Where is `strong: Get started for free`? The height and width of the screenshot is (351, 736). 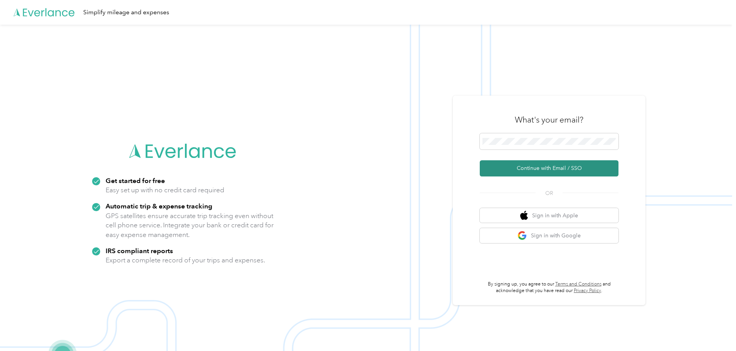 strong: Get started for free is located at coordinates (135, 180).